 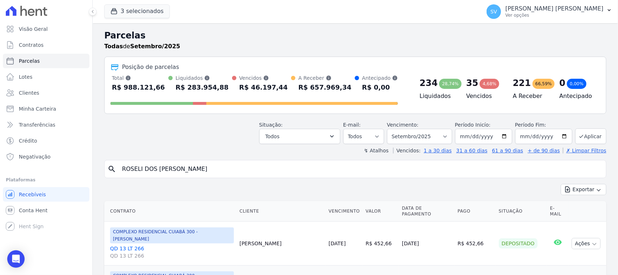 What do you see at coordinates (37, 125) in the screenshot?
I see `span: Transferências` at bounding box center [37, 125].